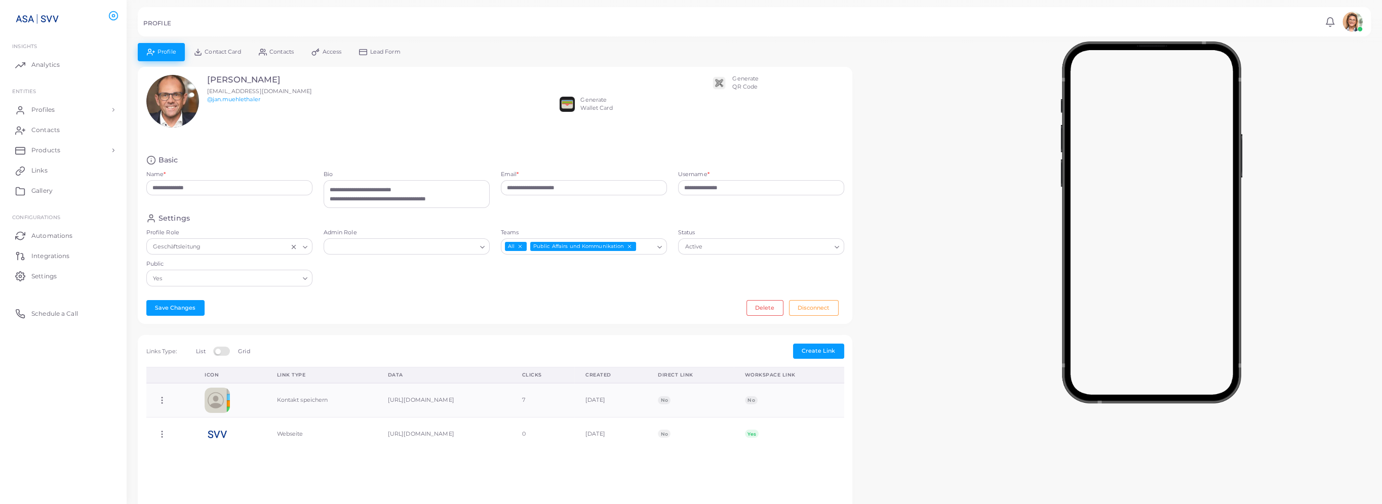 The height and width of the screenshot is (504, 1382). I want to click on a: Contacts, so click(63, 130).